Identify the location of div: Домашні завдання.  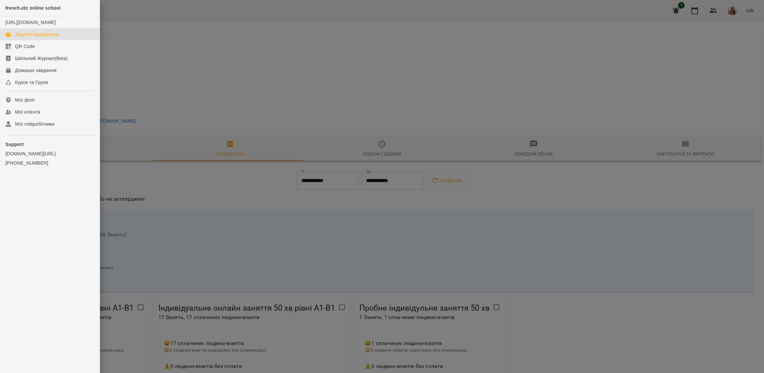
(36, 70).